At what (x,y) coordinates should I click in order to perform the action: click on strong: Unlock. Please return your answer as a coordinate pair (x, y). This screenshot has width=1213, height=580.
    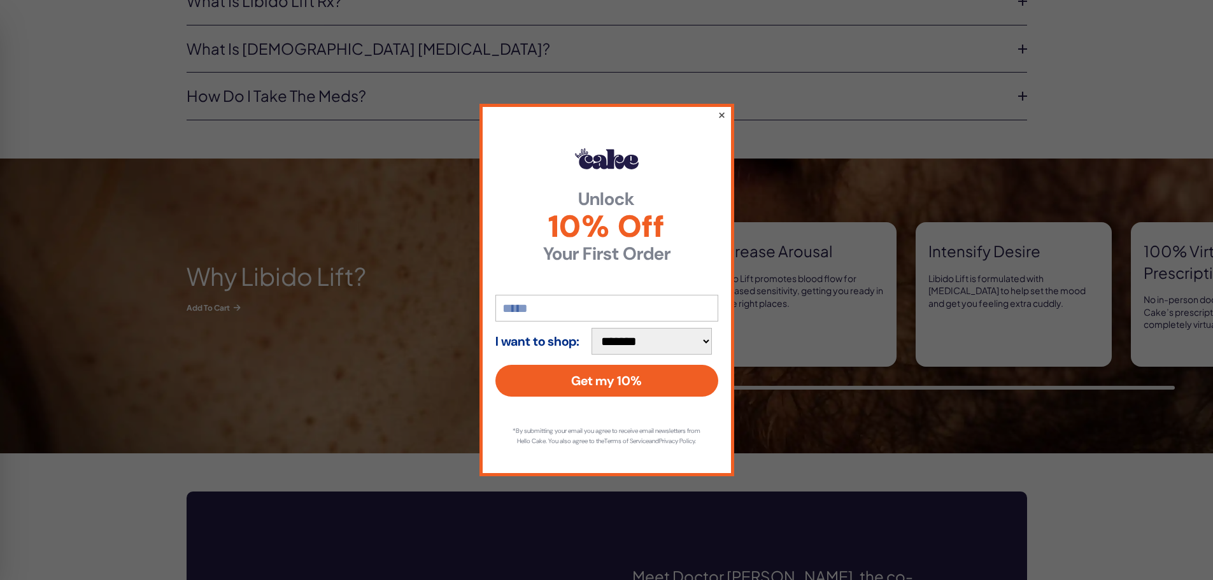
    Looking at the image, I should click on (607, 199).